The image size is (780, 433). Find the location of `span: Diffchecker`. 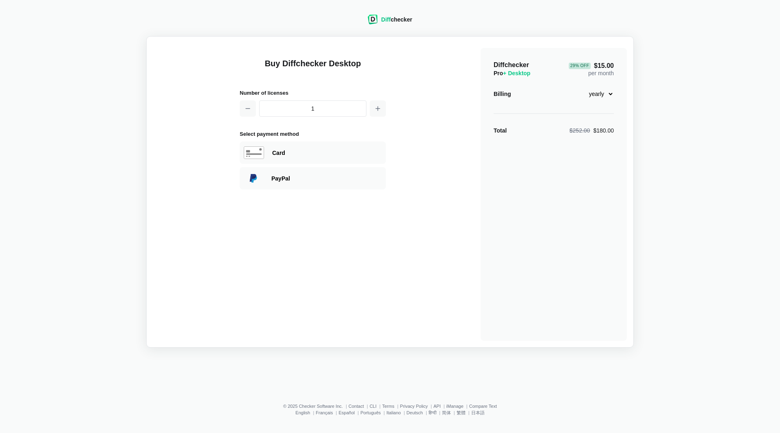

span: Diffchecker is located at coordinates (511, 65).